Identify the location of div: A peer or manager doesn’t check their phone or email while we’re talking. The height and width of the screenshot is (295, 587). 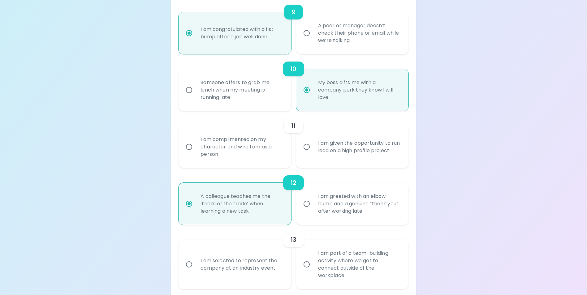
(359, 33).